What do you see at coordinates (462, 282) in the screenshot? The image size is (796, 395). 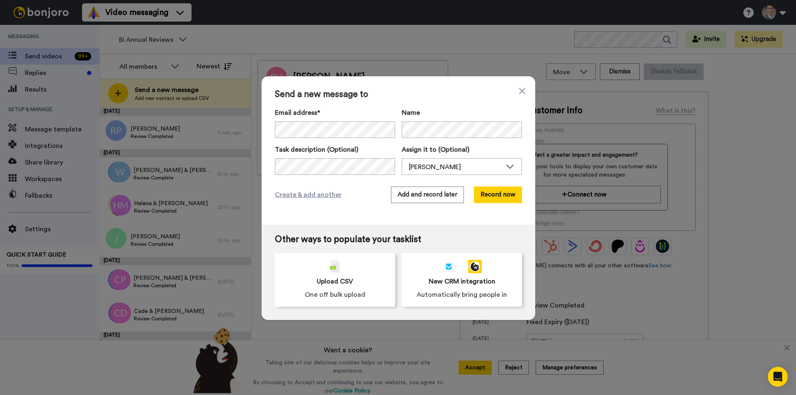 I see `span: New CRM integration` at bounding box center [462, 282].